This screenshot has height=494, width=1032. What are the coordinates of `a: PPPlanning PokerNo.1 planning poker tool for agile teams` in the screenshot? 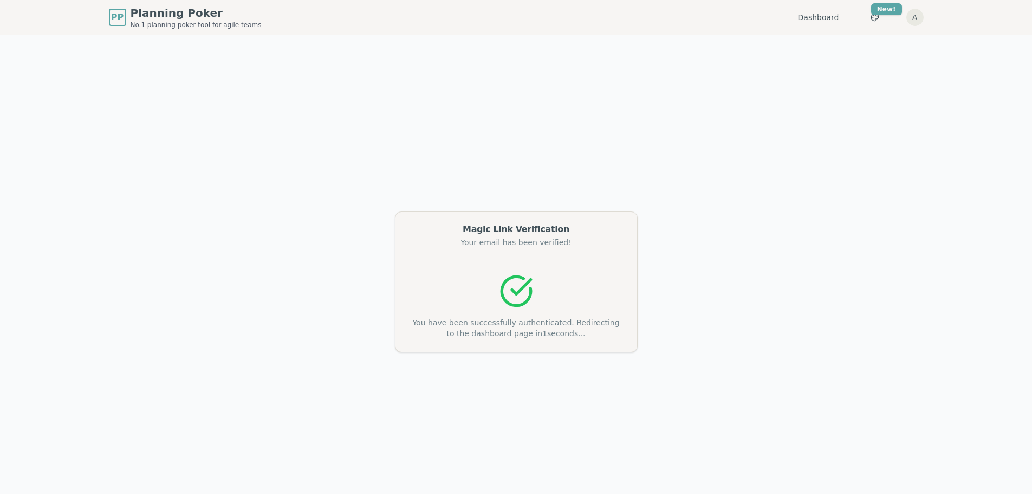 It's located at (185, 17).